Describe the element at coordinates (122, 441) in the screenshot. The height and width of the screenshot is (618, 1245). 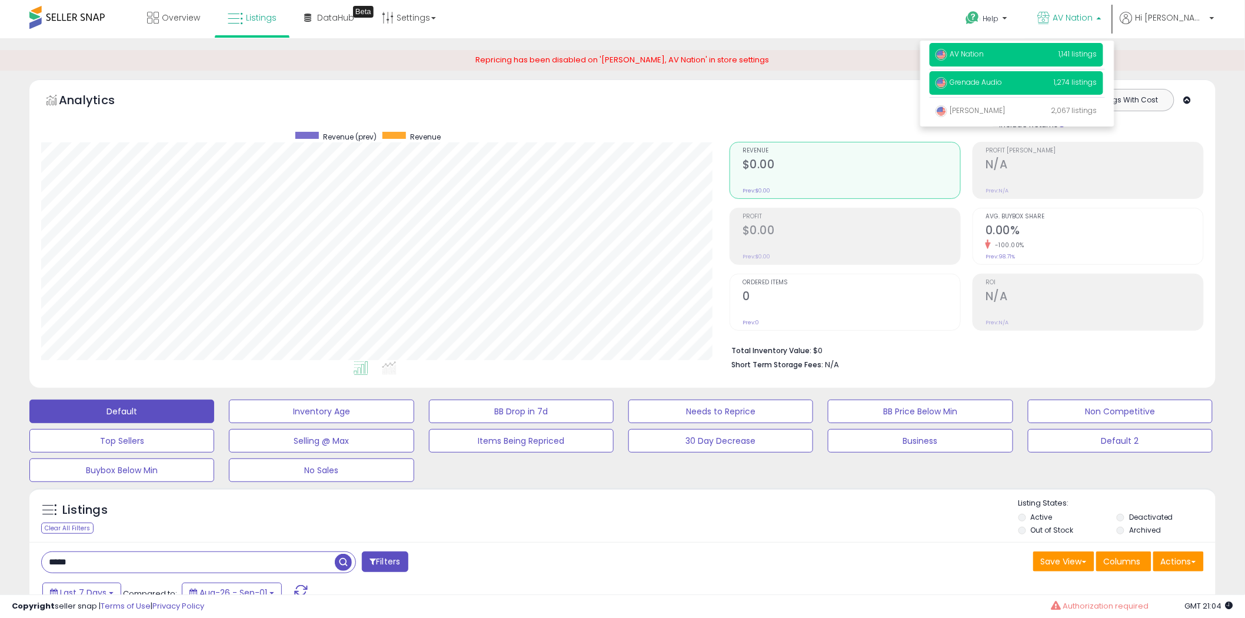
I see `button: Top Sellers` at that location.